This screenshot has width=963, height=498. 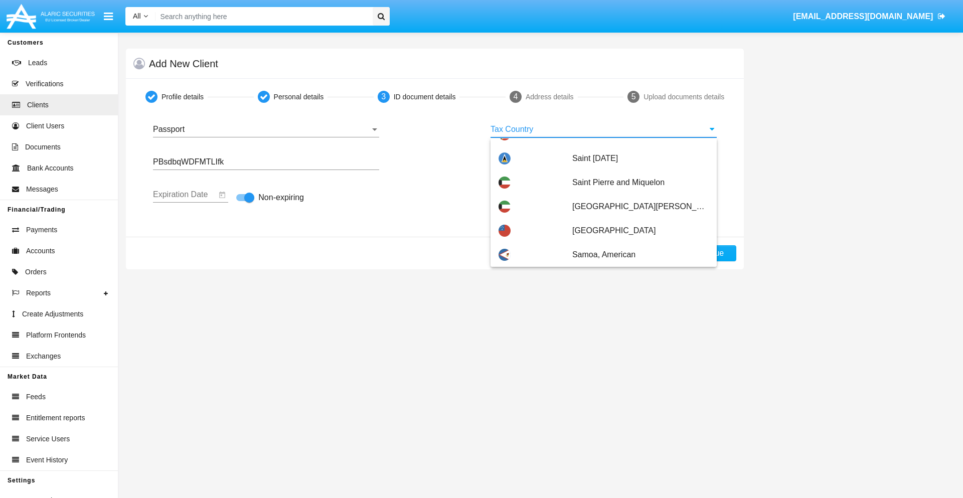 I want to click on span: 4, so click(x=515, y=96).